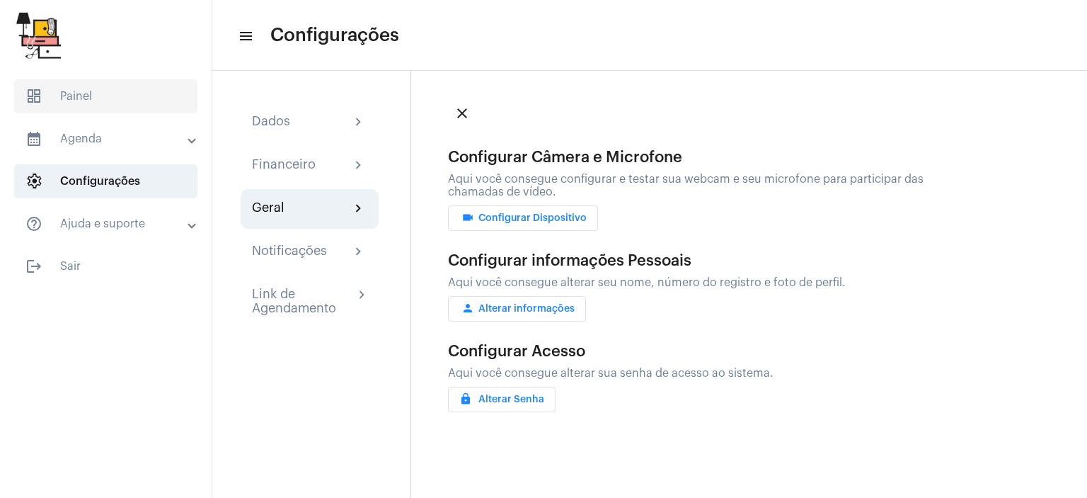 The height and width of the screenshot is (498, 1087). Describe the element at coordinates (107, 224) in the screenshot. I see `mat-panel-title: Ajuda e suporte` at that location.